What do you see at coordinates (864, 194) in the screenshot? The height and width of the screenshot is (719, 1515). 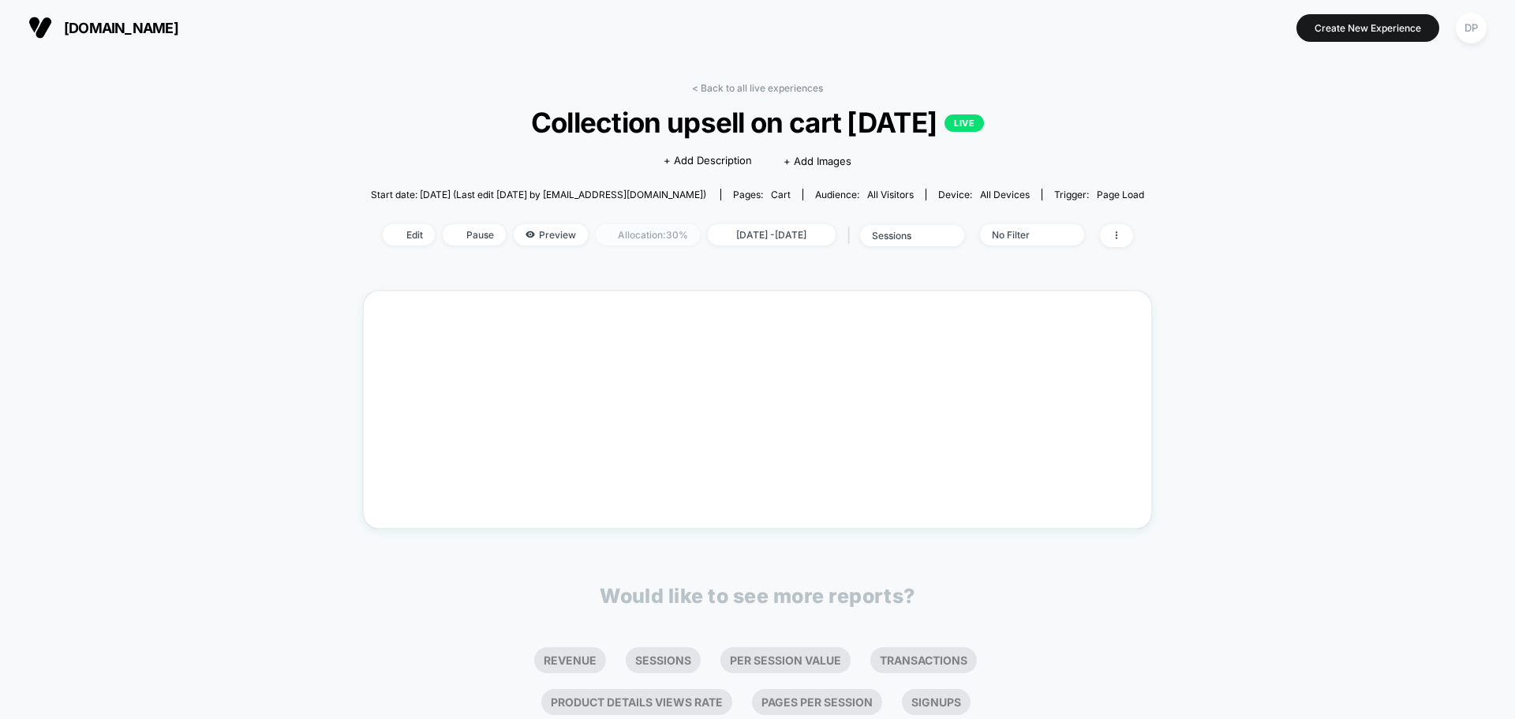 I see `div: Audience:` at bounding box center [864, 194].